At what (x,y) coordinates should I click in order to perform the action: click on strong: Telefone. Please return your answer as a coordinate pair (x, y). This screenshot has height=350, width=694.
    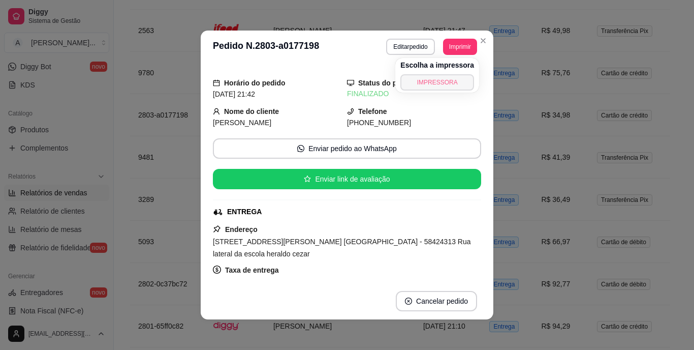
    Looking at the image, I should click on (373, 111).